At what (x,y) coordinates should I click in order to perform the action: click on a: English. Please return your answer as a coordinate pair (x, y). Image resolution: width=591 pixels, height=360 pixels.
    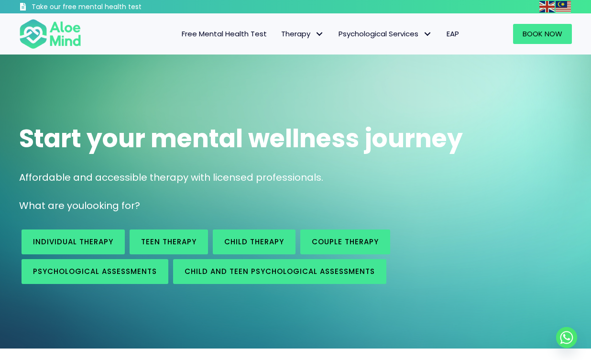
    Looking at the image, I should click on (548, 6).